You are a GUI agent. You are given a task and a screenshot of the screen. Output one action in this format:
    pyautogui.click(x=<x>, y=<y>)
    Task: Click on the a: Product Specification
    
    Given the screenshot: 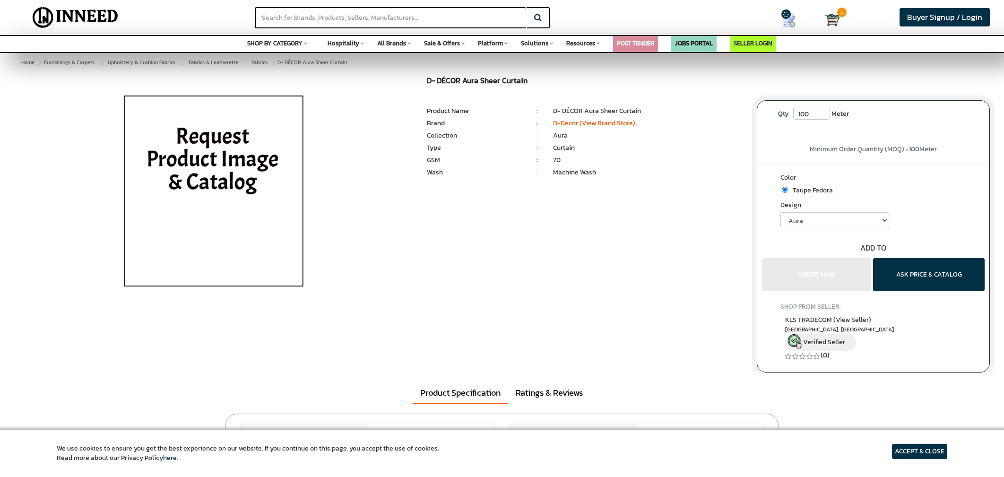 What is the action you would take?
    pyautogui.click(x=460, y=393)
    